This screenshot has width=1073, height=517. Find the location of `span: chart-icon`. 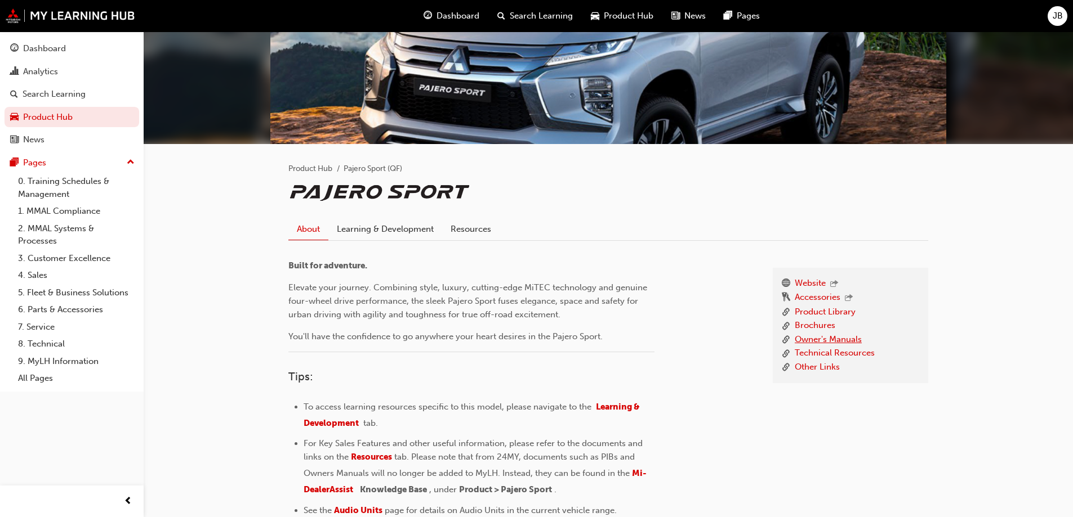

span: chart-icon is located at coordinates (14, 72).